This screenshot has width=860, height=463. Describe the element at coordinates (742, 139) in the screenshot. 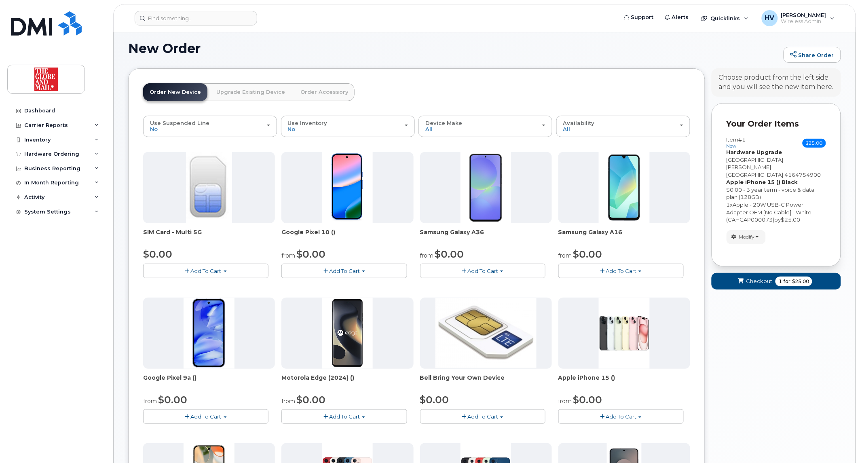

I see `span: #1` at that location.